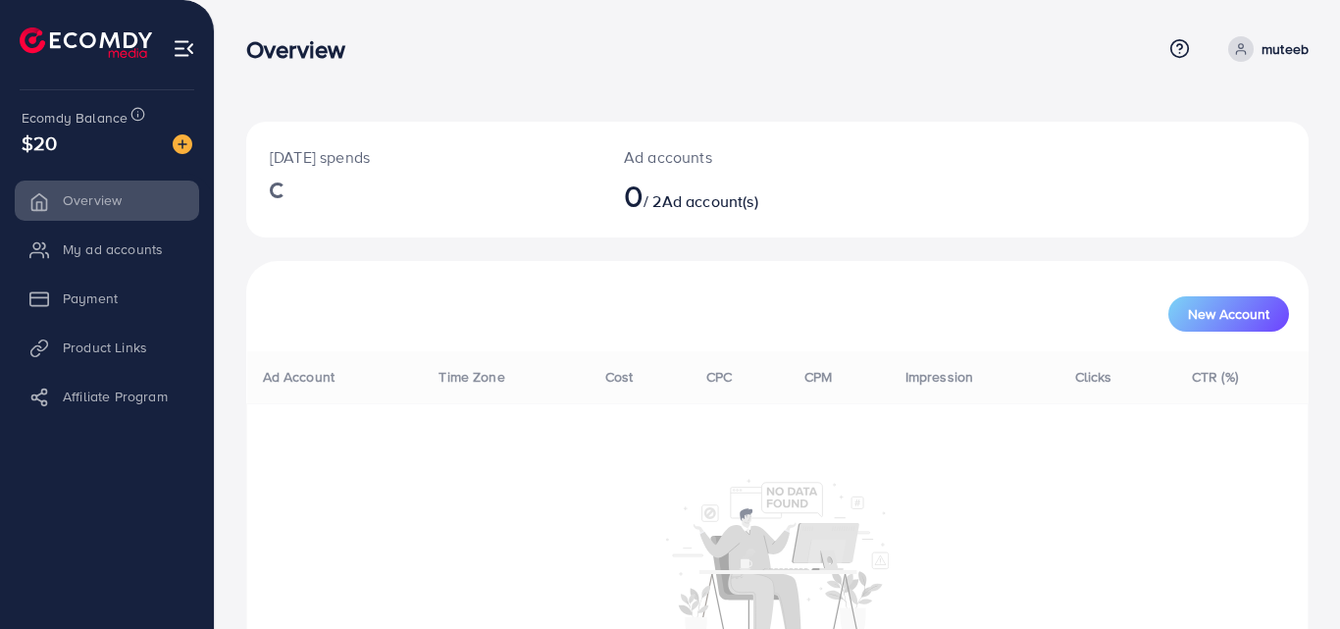 The image size is (1340, 629). Describe the element at coordinates (75, 118) in the screenshot. I see `span: Ecomdy Balance` at that location.